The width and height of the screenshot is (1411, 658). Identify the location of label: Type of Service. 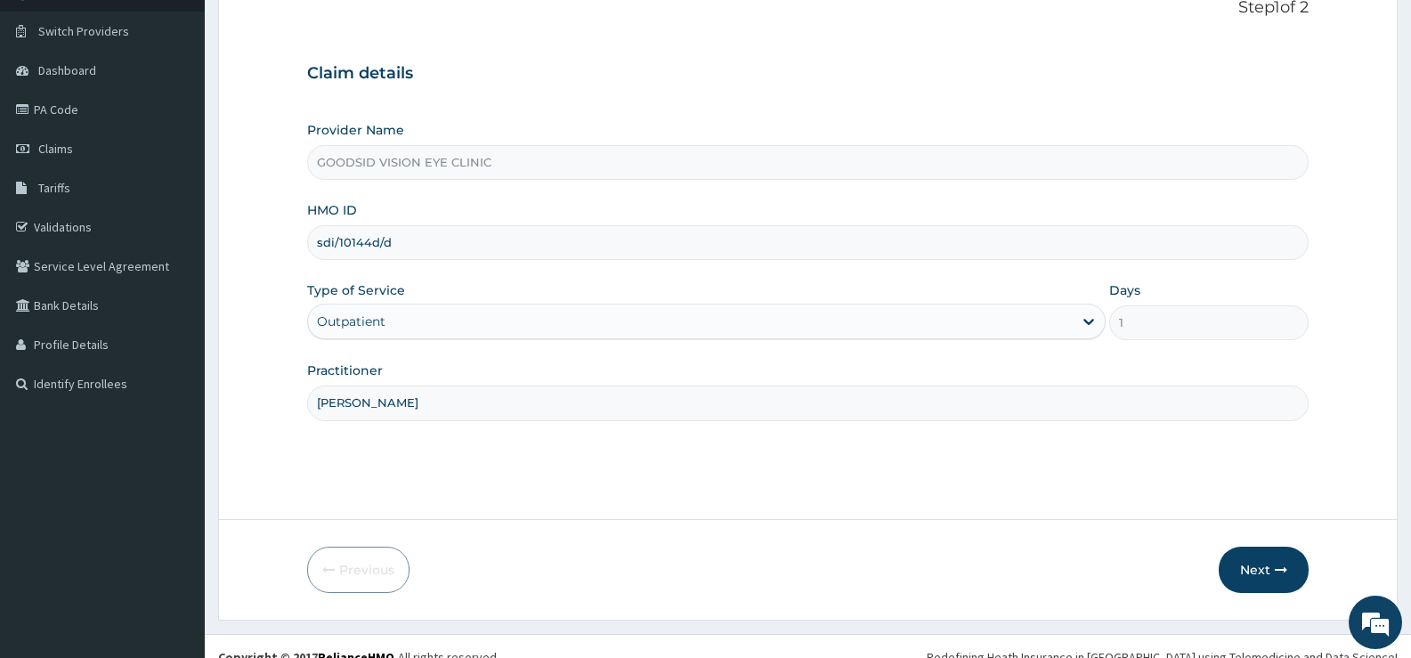
(356, 290).